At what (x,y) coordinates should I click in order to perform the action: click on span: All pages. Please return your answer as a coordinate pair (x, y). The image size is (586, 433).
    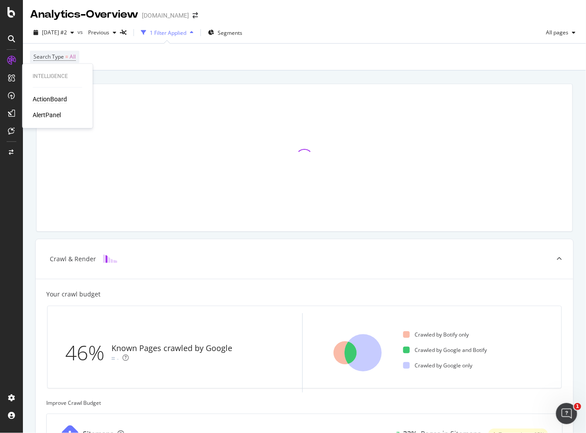
    Looking at the image, I should click on (555, 32).